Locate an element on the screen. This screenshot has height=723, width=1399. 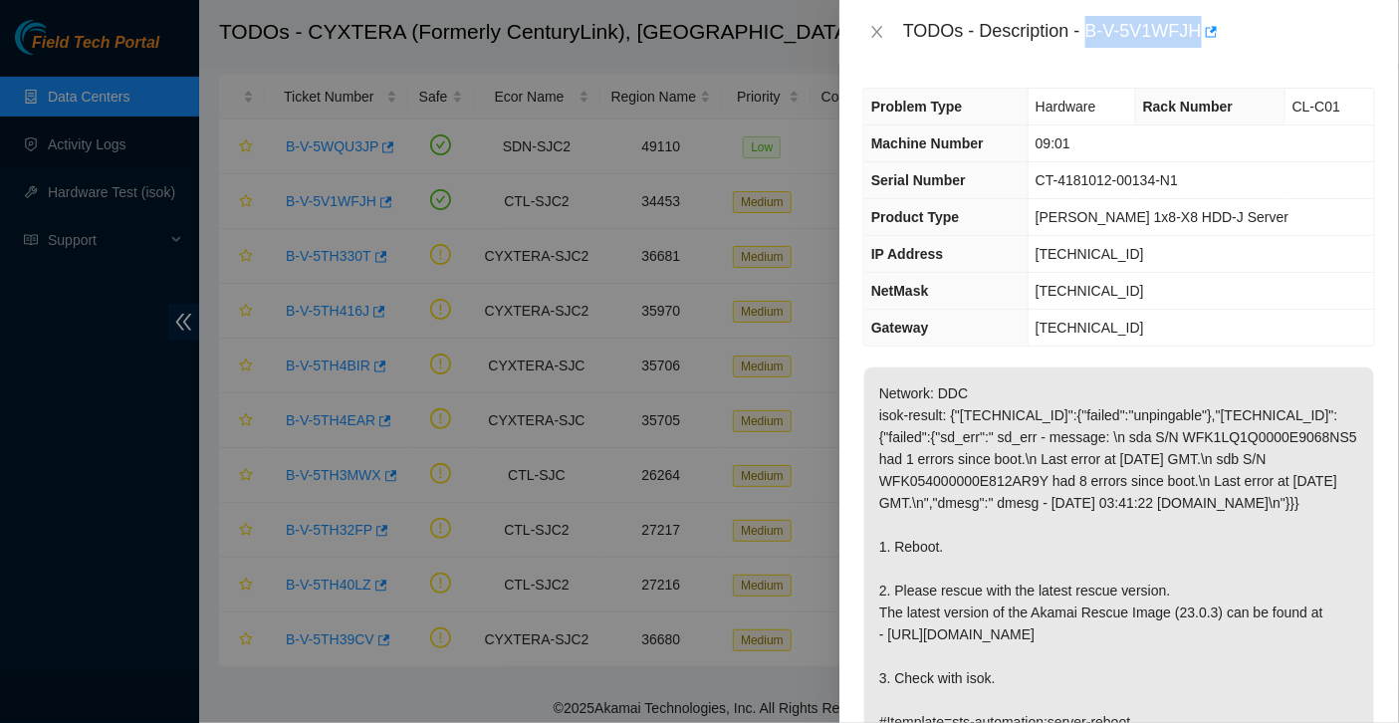
span: Hardware is located at coordinates (1066, 107).